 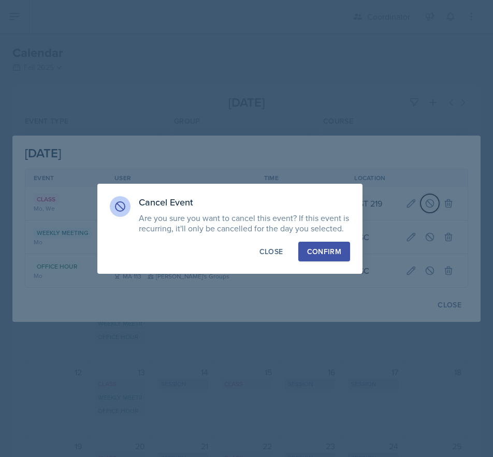 I want to click on button: Confirm, so click(x=324, y=251).